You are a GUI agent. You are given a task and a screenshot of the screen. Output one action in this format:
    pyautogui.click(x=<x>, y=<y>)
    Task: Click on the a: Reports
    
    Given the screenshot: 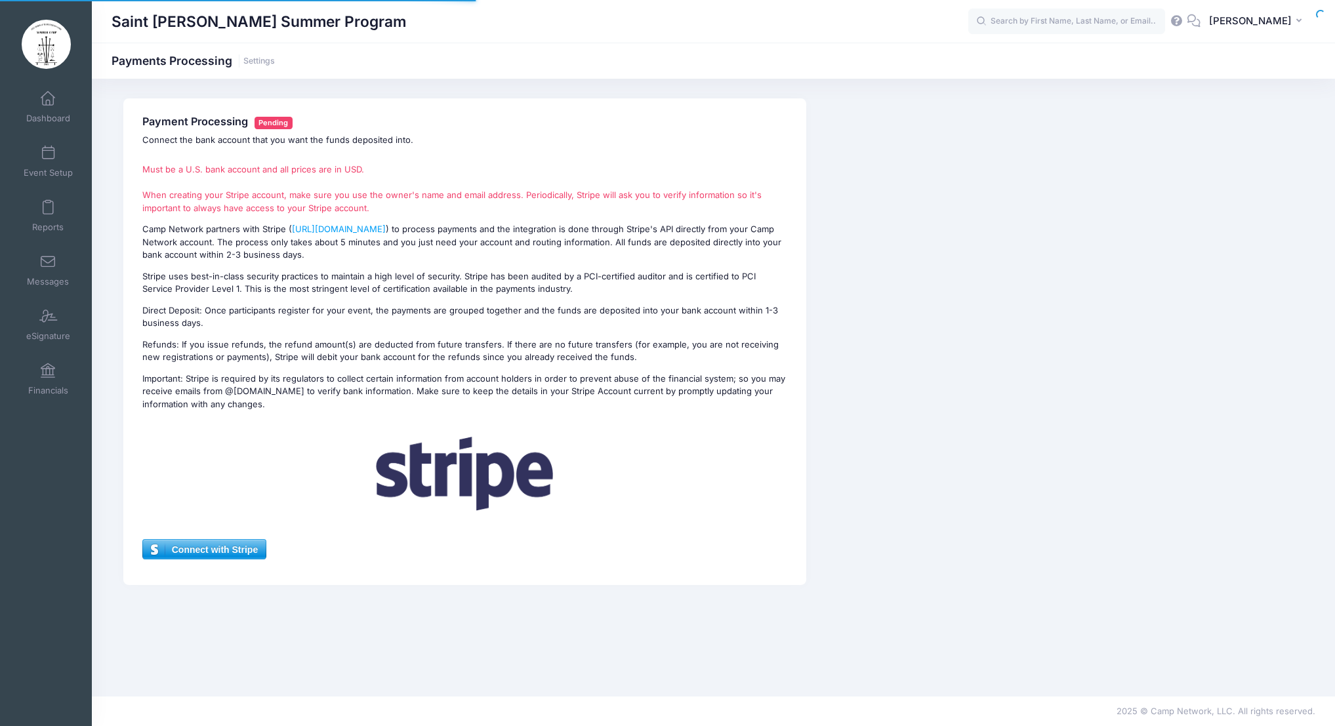 What is the action you would take?
    pyautogui.click(x=48, y=216)
    